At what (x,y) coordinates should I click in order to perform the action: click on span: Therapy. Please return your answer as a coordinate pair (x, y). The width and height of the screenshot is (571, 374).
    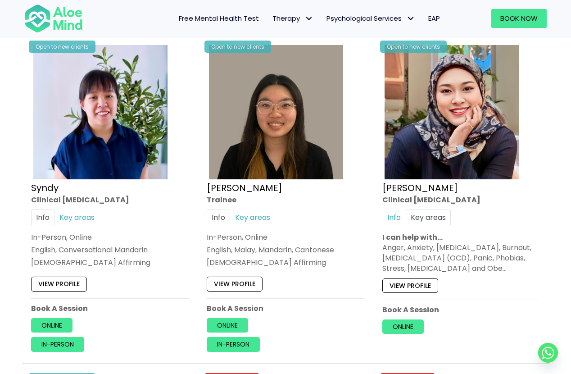
    Looking at the image, I should click on (293, 18).